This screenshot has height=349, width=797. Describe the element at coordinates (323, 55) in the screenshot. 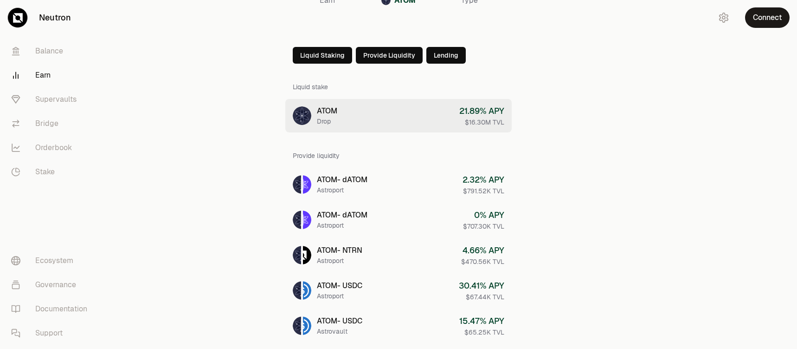

I see `button: Liquid Staking` at that location.